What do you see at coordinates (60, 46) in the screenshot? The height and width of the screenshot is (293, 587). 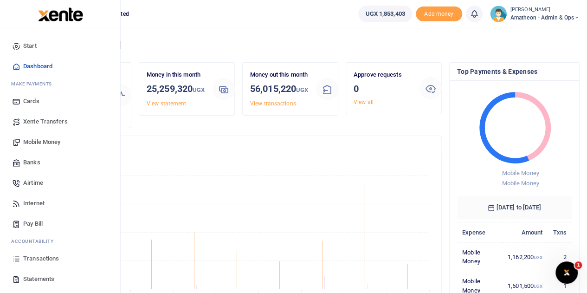 I see `a: Start` at bounding box center [60, 46].